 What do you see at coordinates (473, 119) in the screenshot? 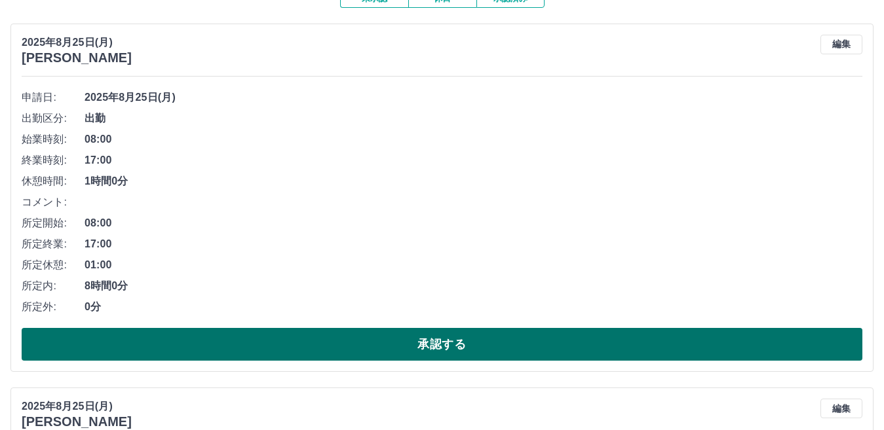
I see `span: 出勤` at bounding box center [473, 119].